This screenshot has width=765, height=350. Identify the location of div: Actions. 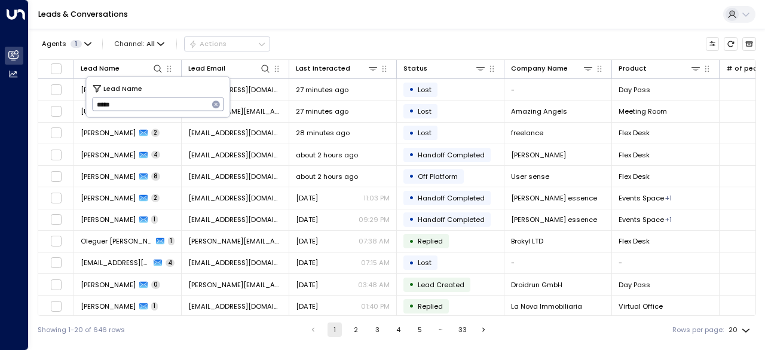
(207, 44).